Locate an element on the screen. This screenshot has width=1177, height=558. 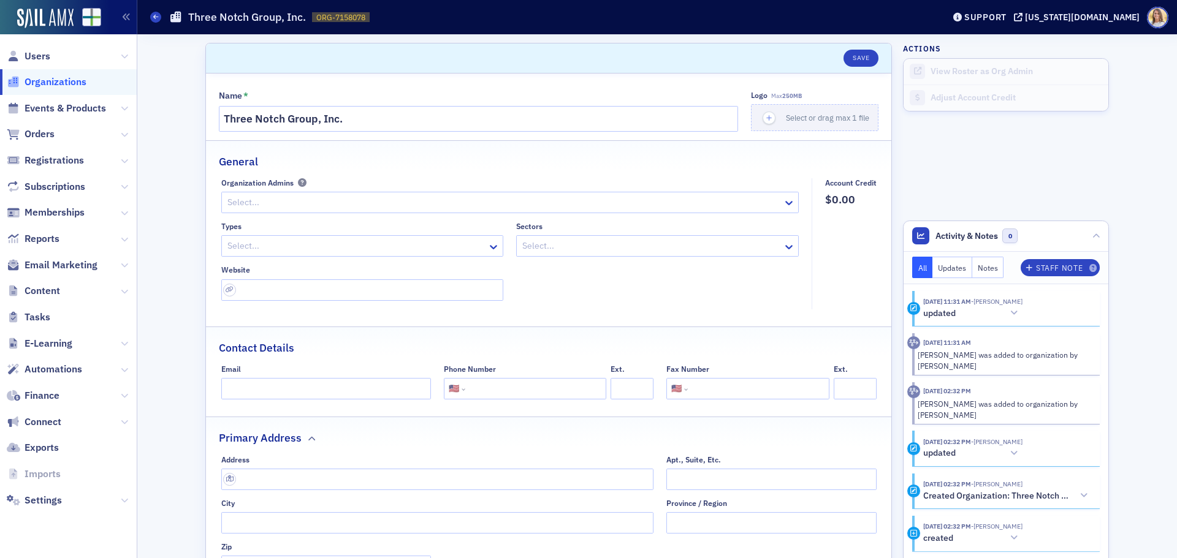
button: All is located at coordinates (922, 267).